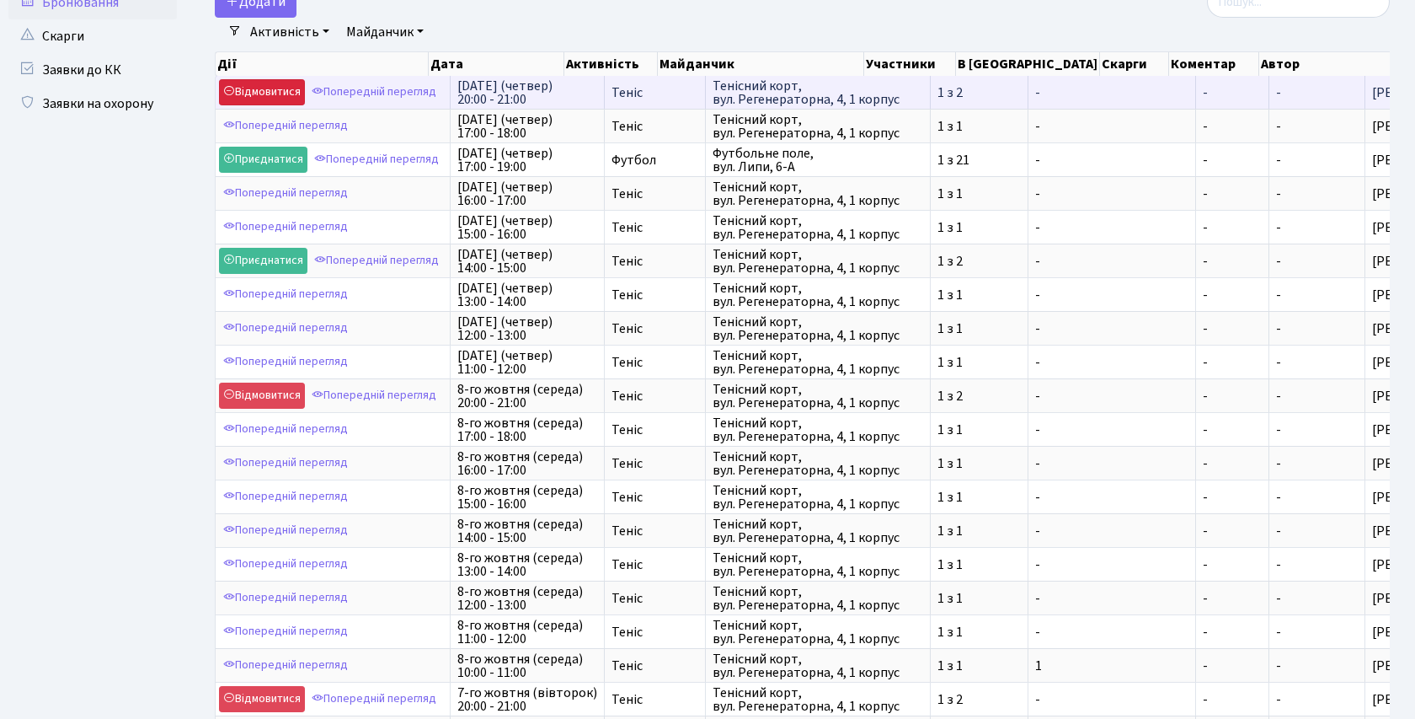 The height and width of the screenshot is (719, 1415). I want to click on span: 8-го жовтня (середа) 10:00 - 11:00, so click(527, 666).